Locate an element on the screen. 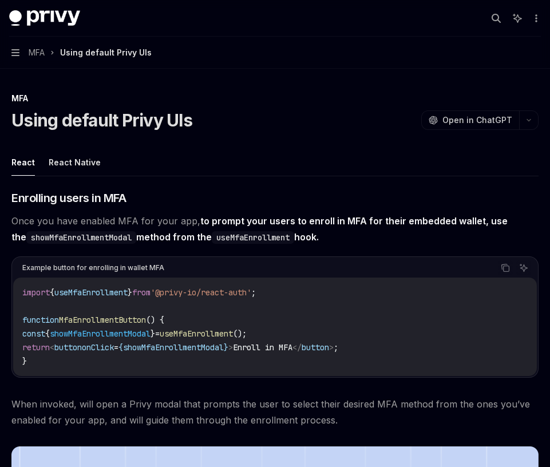 This screenshot has height=467, width=550. span: Enroll in MFA is located at coordinates (263, 347).